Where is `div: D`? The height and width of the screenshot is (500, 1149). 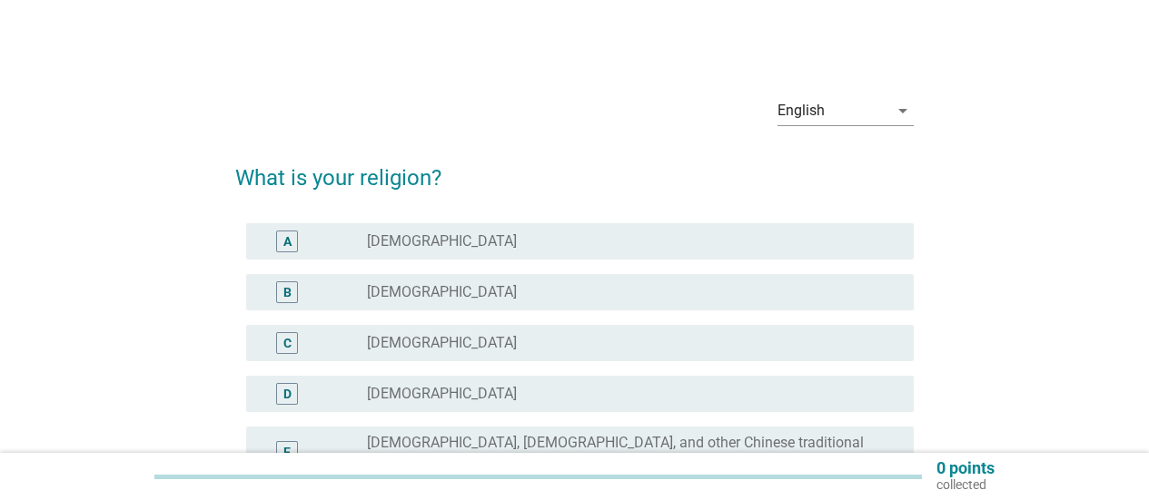
div: D is located at coordinates (287, 394).